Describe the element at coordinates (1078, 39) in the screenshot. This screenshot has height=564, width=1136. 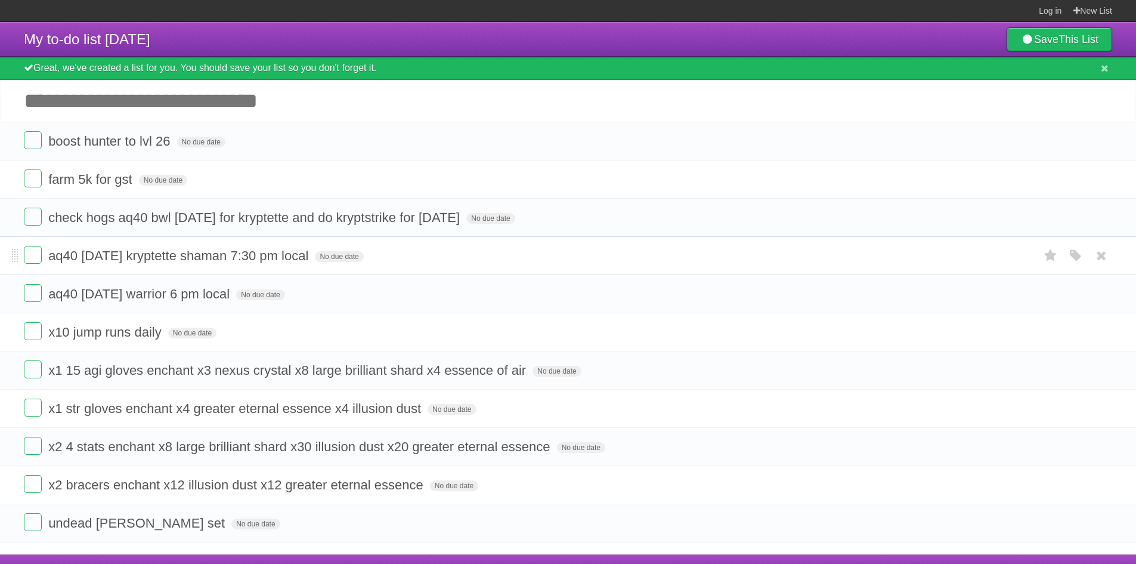
I see `b: This List` at that location.